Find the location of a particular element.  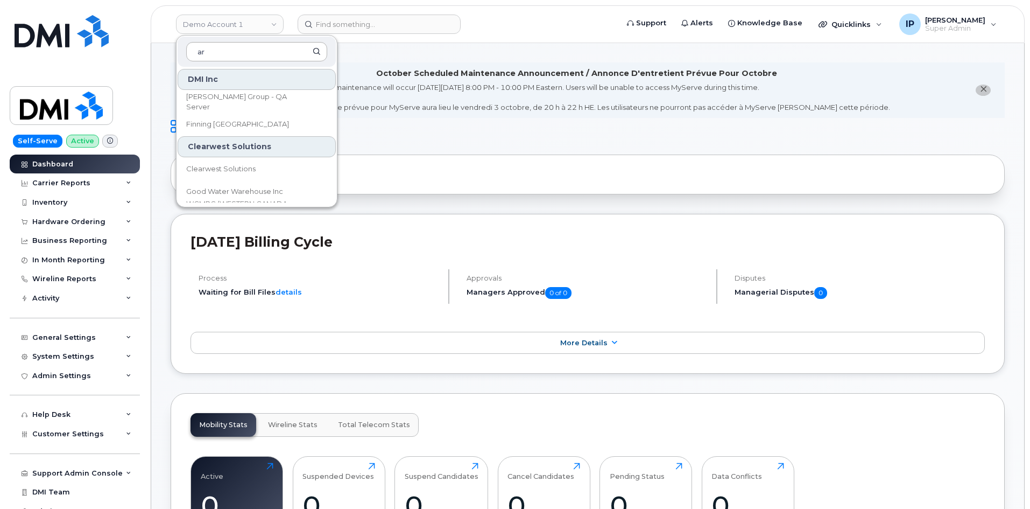

div: Suspend Candidates is located at coordinates (441, 471).